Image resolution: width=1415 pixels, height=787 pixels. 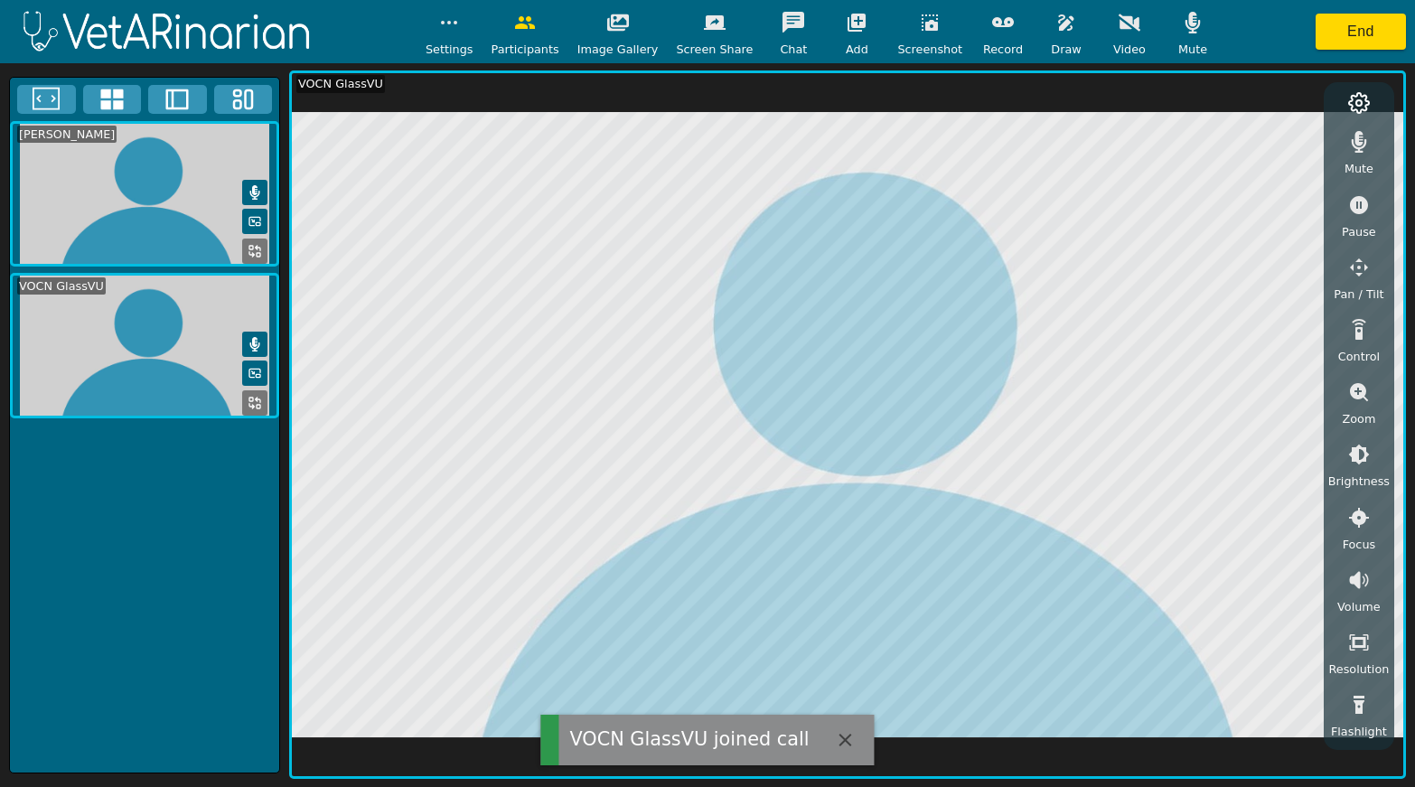 What do you see at coordinates (618, 49) in the screenshot?
I see `span: Image Gallery` at bounding box center [618, 49].